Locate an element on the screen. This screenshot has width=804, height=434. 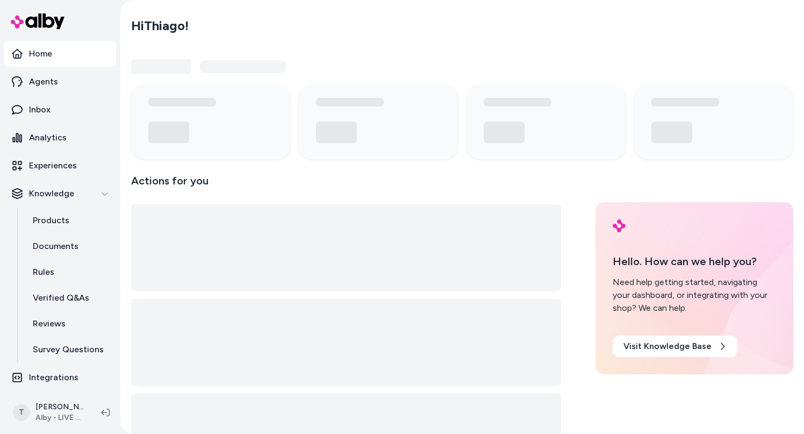
a: Visit Knowledge Base is located at coordinates (675, 346).